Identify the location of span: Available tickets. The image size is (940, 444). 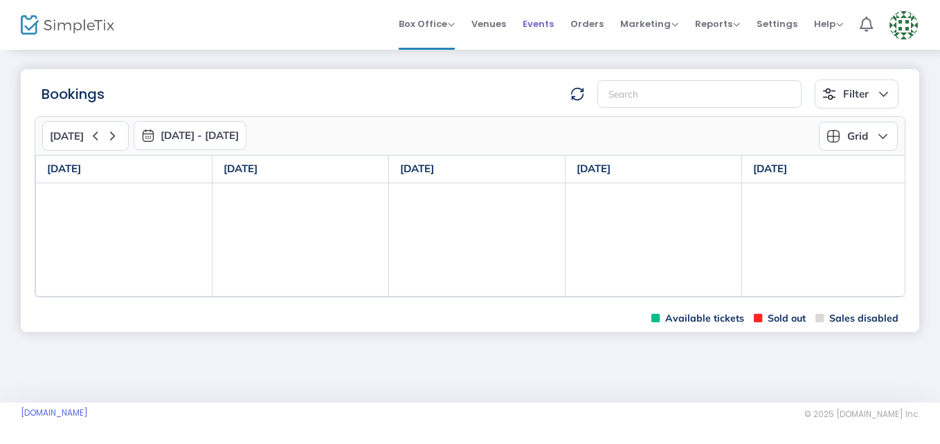
(698, 318).